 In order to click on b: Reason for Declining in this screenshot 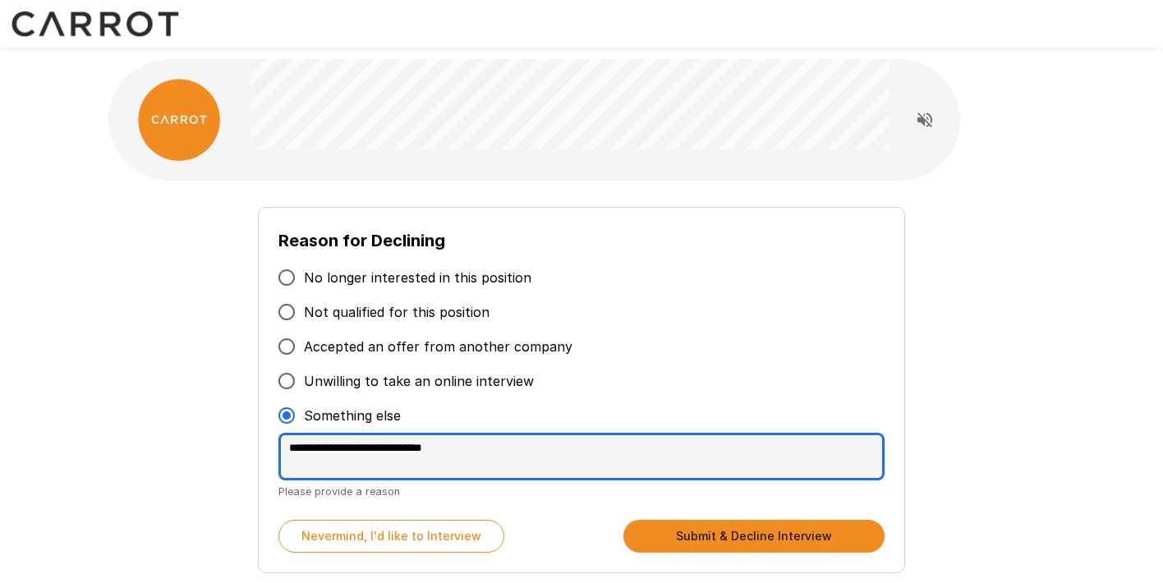, I will do `click(361, 241)`.